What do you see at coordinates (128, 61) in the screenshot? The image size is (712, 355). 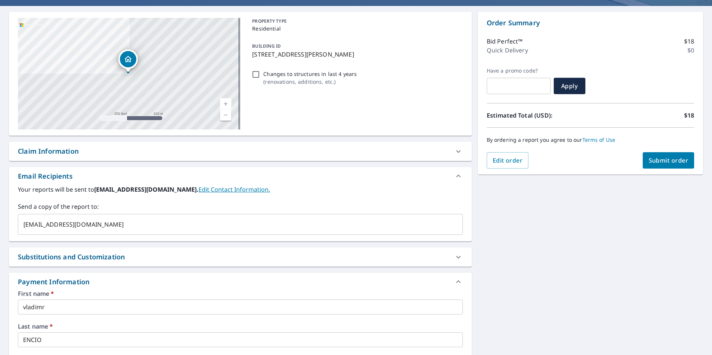 I see `div: Dropped pin, building 1, Residential property, 1124 Tyler Lake Cir Orlando, FL 32839` at bounding box center [128, 61].